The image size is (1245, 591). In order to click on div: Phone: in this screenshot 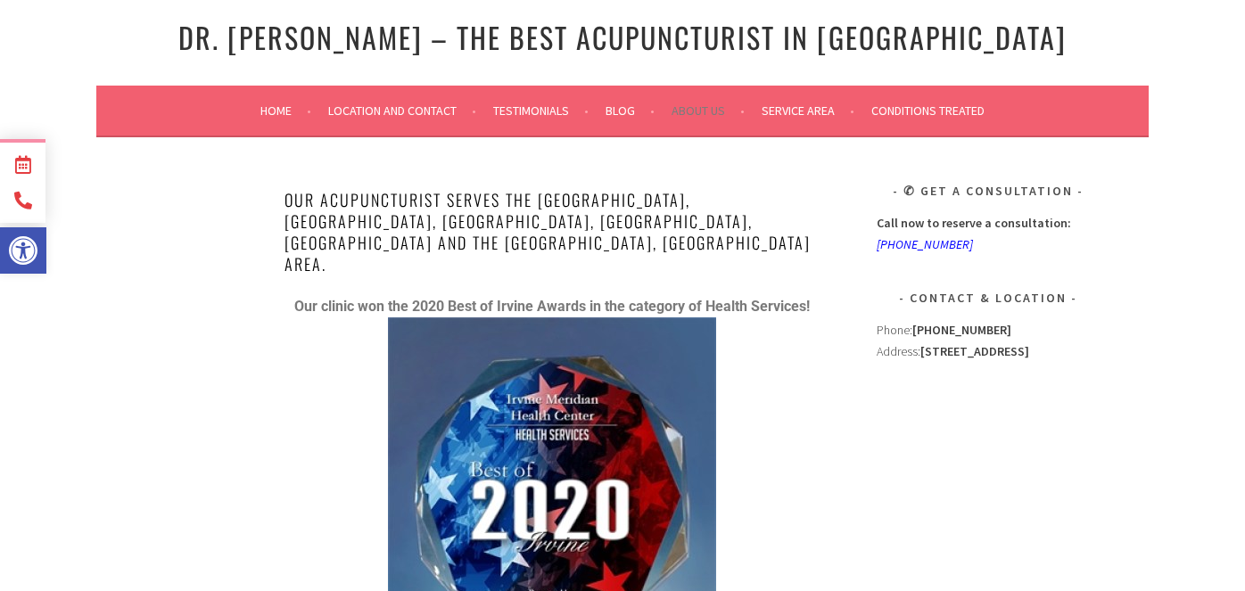, I will do `click(988, 330)`.